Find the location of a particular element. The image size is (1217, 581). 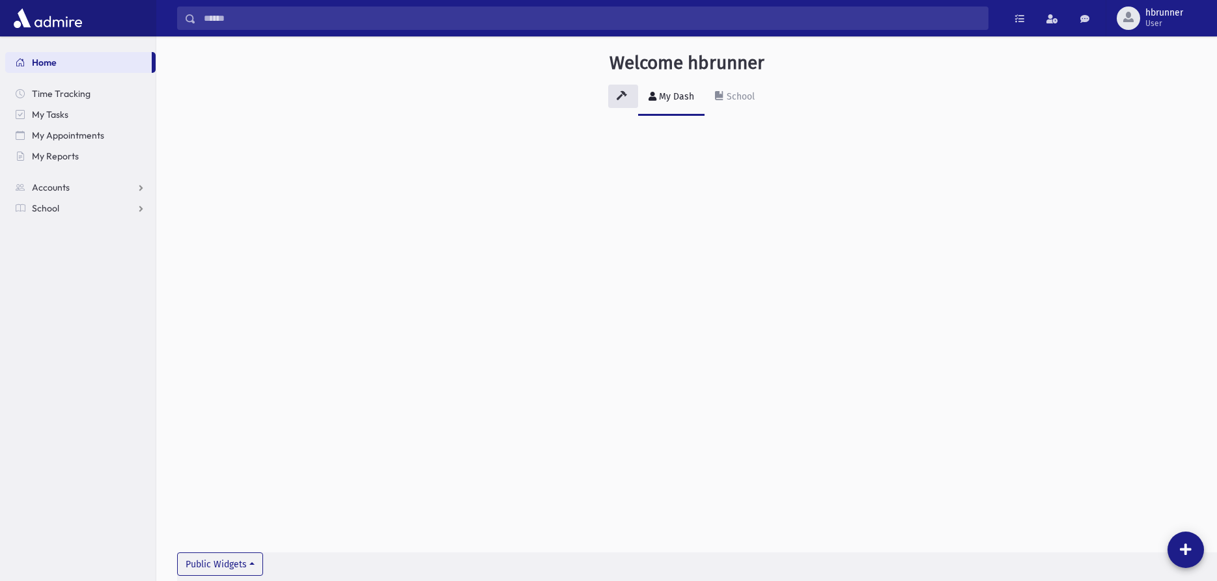

span: Home is located at coordinates (44, 63).